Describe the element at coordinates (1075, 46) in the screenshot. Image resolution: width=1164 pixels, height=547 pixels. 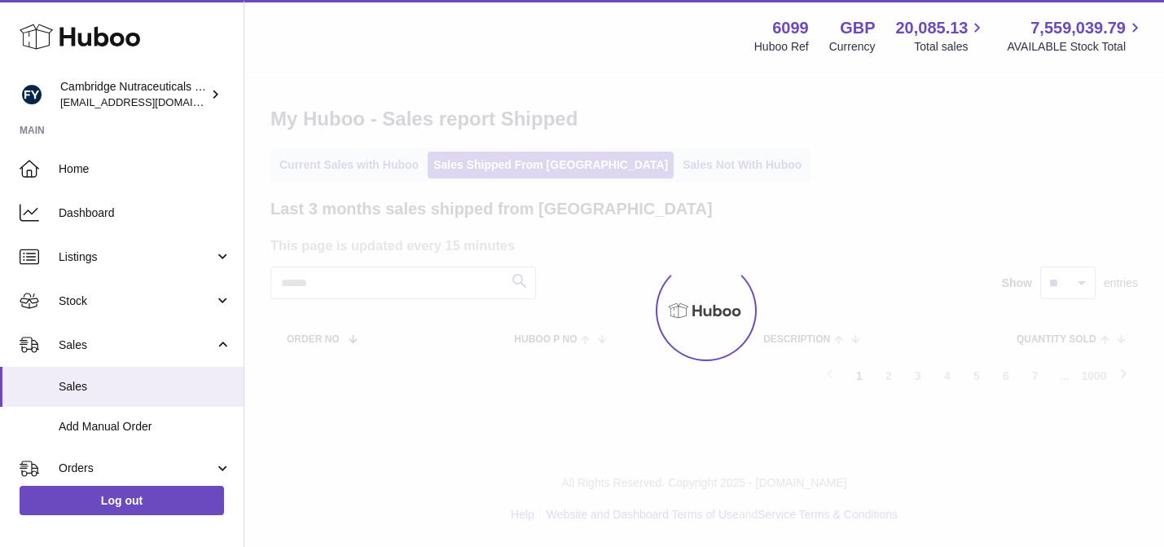
I see `span: AVAILABLE Stock Total` at that location.